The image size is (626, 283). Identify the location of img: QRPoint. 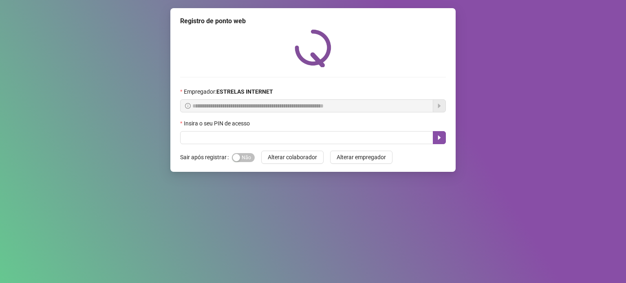
(313, 48).